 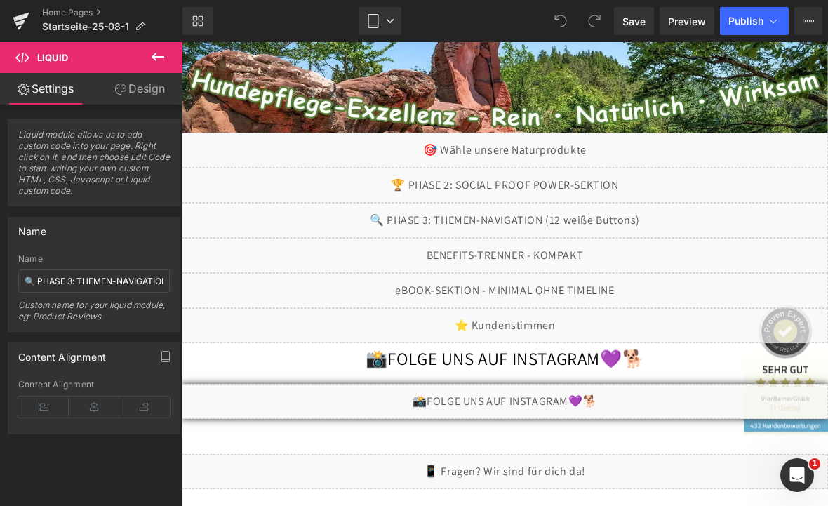 What do you see at coordinates (53, 58) in the screenshot?
I see `span: Liquid` at bounding box center [53, 58].